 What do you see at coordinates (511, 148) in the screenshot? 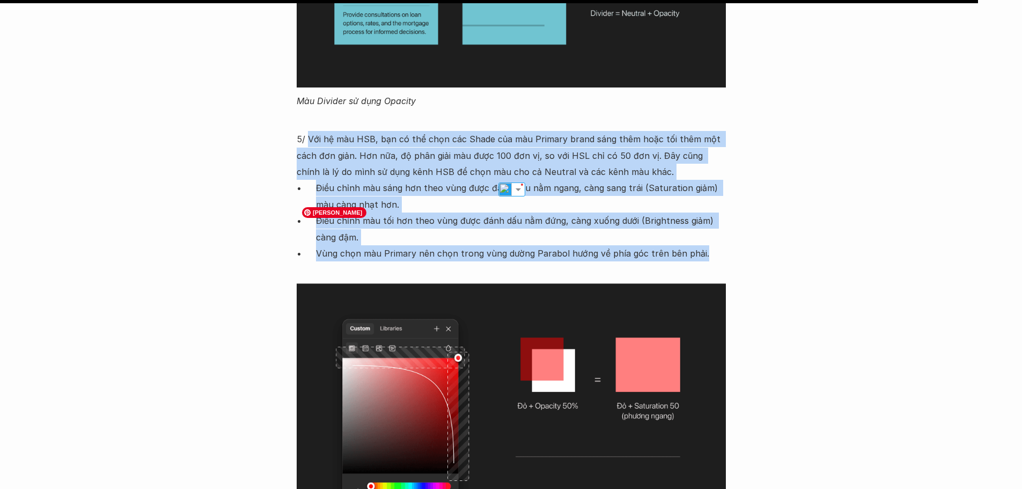
I see `p: 5/ Với hệ màu HSB, bạn có thể chọn các Shade của màu Primary brand sáng thêm hoặc tối thêm một cá...` at bounding box center [511, 148].